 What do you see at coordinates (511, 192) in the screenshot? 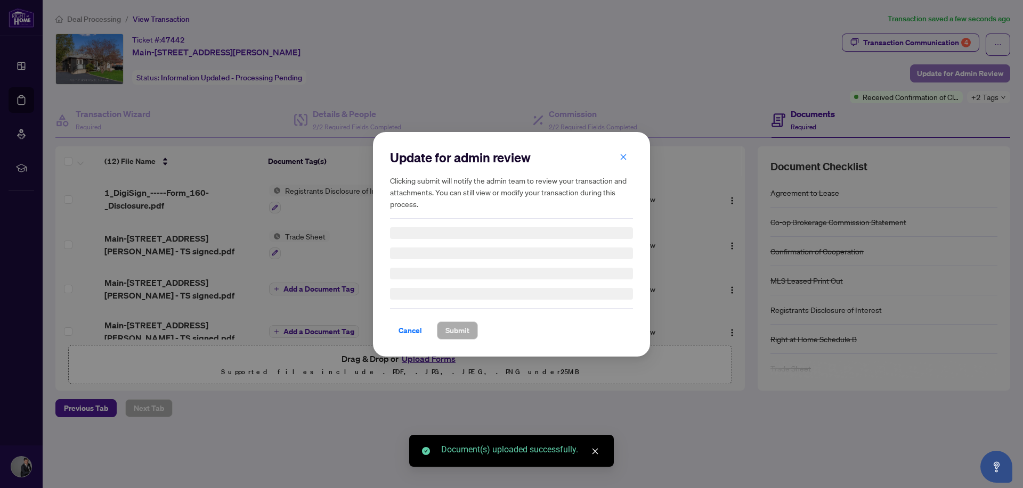
I see `h5: Clicking submit will notify the admin team to review your transaction and attachments. You can st...` at bounding box center [511, 192].